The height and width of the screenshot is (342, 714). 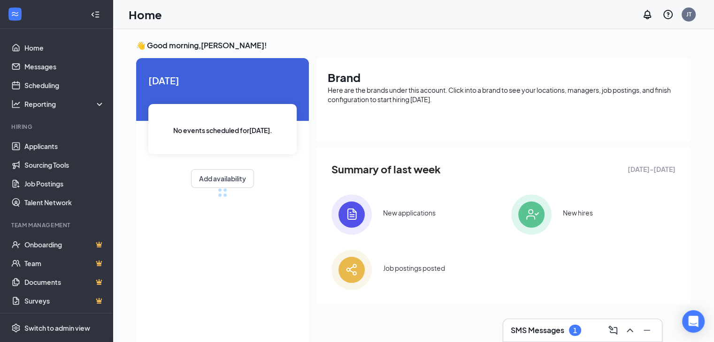 I want to click on span: Summary of last week, so click(x=386, y=169).